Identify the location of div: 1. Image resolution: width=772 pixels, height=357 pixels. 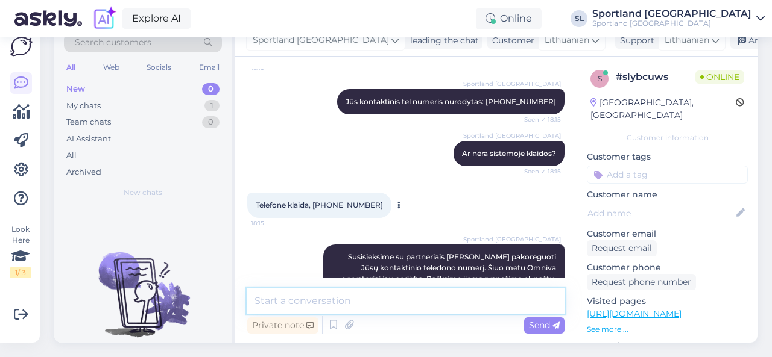
(212, 106).